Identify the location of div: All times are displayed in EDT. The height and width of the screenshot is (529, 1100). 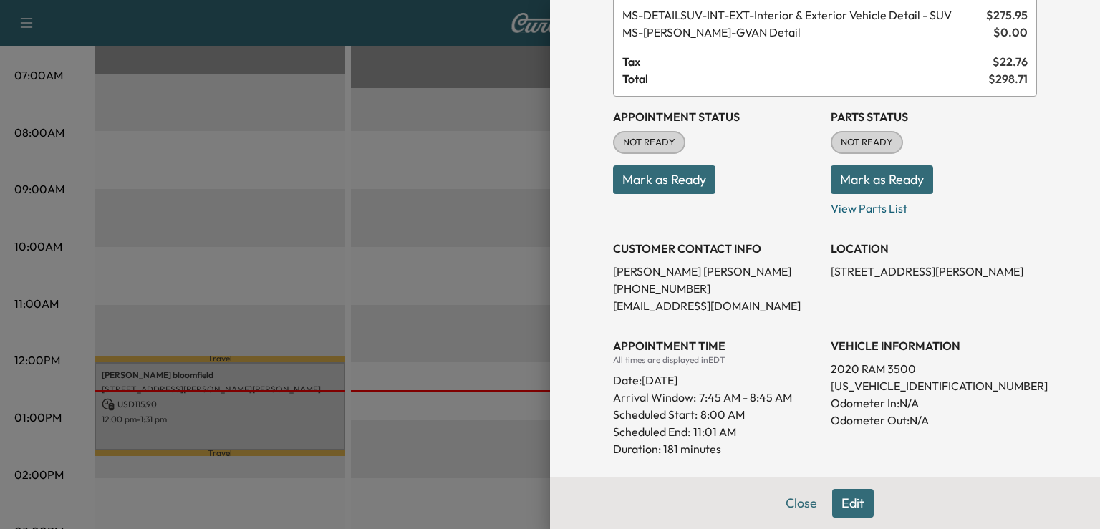
(716, 360).